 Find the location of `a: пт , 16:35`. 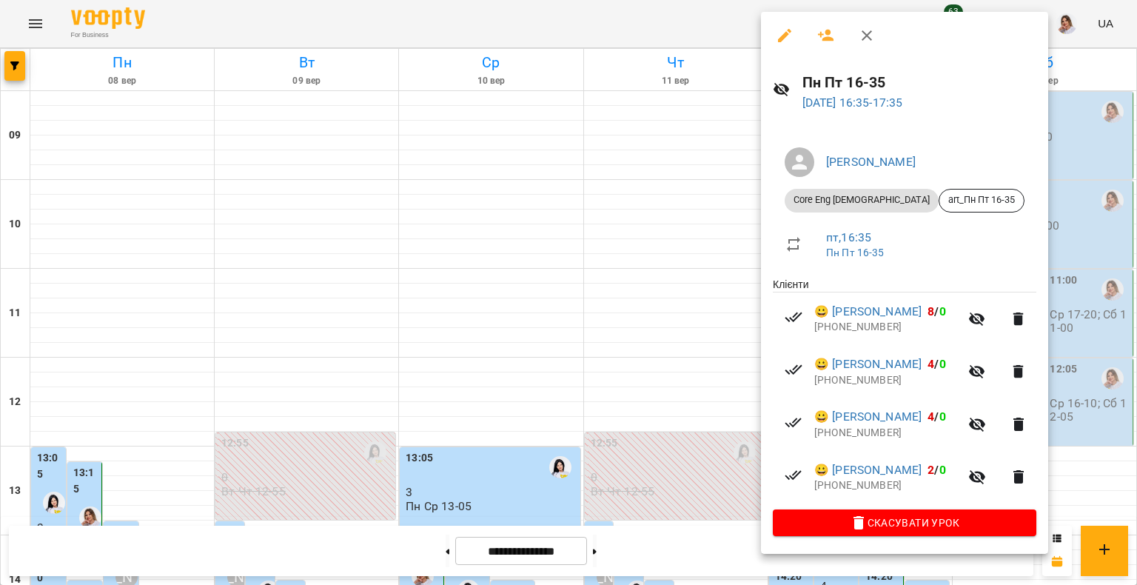

a: пт , 16:35 is located at coordinates (848, 237).